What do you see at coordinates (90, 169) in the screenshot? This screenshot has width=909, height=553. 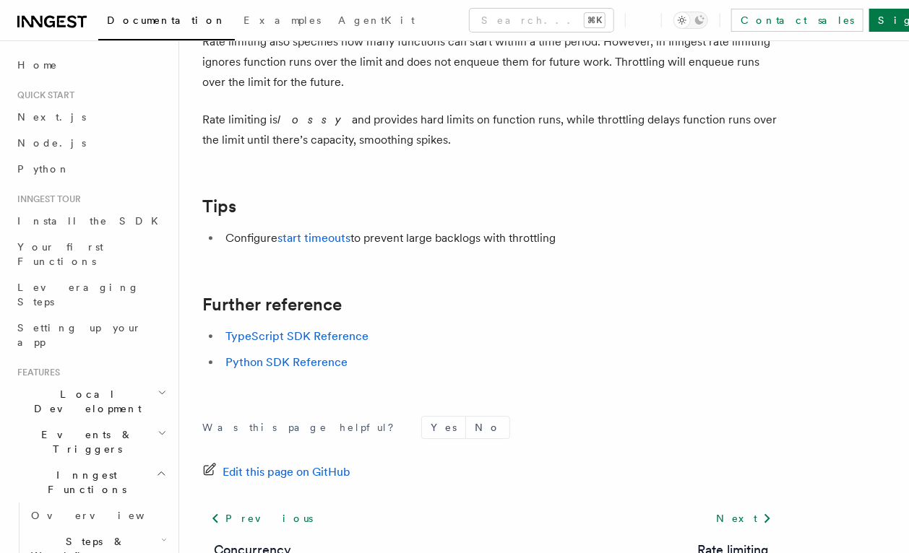 I see `a: Python` at bounding box center [90, 169].